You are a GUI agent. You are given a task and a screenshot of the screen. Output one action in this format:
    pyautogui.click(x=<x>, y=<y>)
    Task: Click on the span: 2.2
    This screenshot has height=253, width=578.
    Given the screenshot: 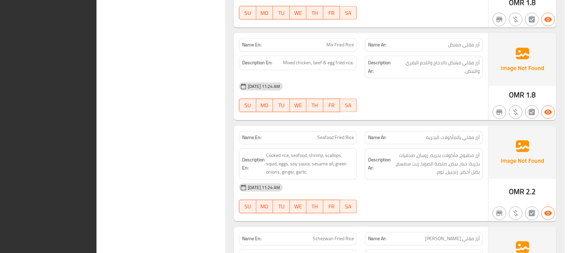 What is the action you would take?
    pyautogui.click(x=531, y=192)
    